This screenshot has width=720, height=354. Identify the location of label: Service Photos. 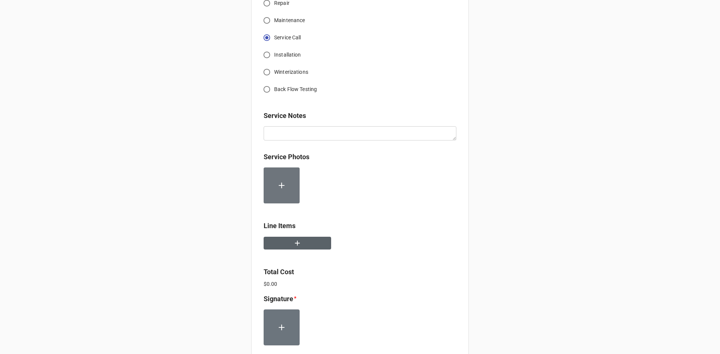
(287, 157).